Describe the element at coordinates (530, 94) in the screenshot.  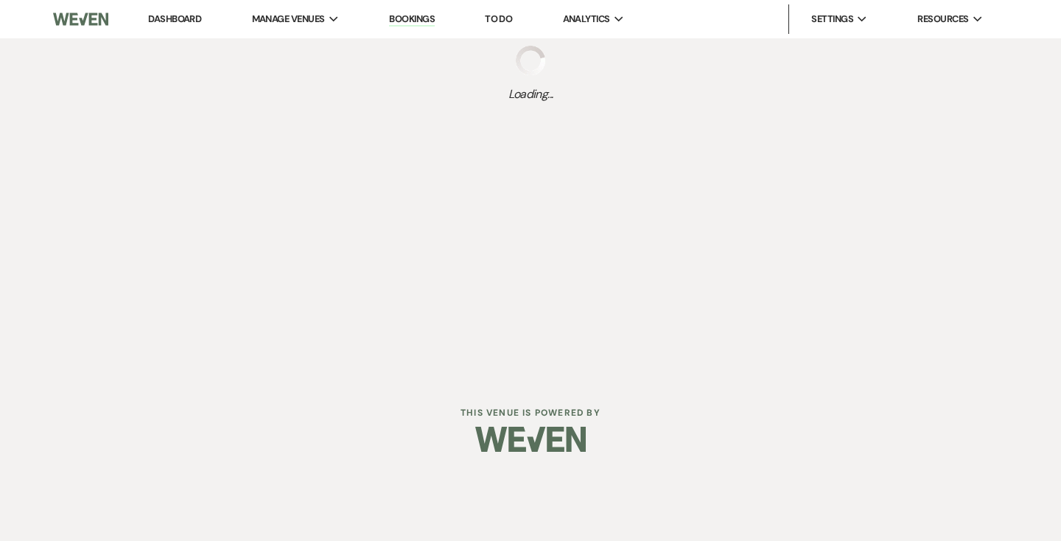
I see `span: Loading...` at that location.